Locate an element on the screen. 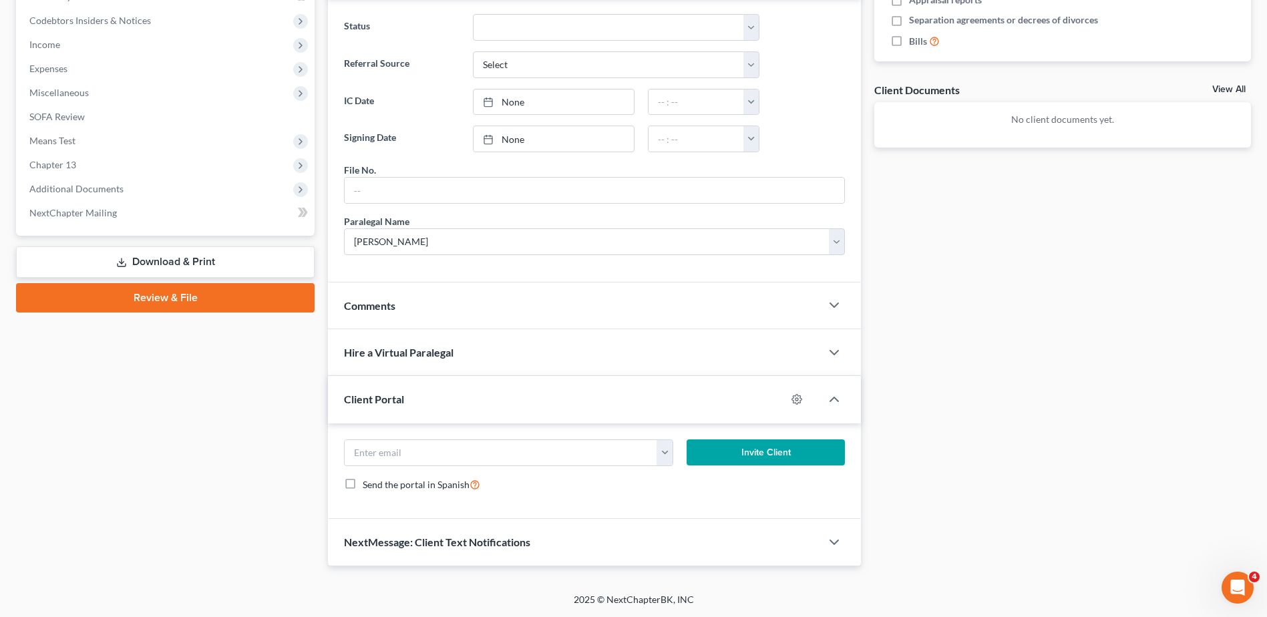  a: SOFA Review is located at coordinates (166, 117).